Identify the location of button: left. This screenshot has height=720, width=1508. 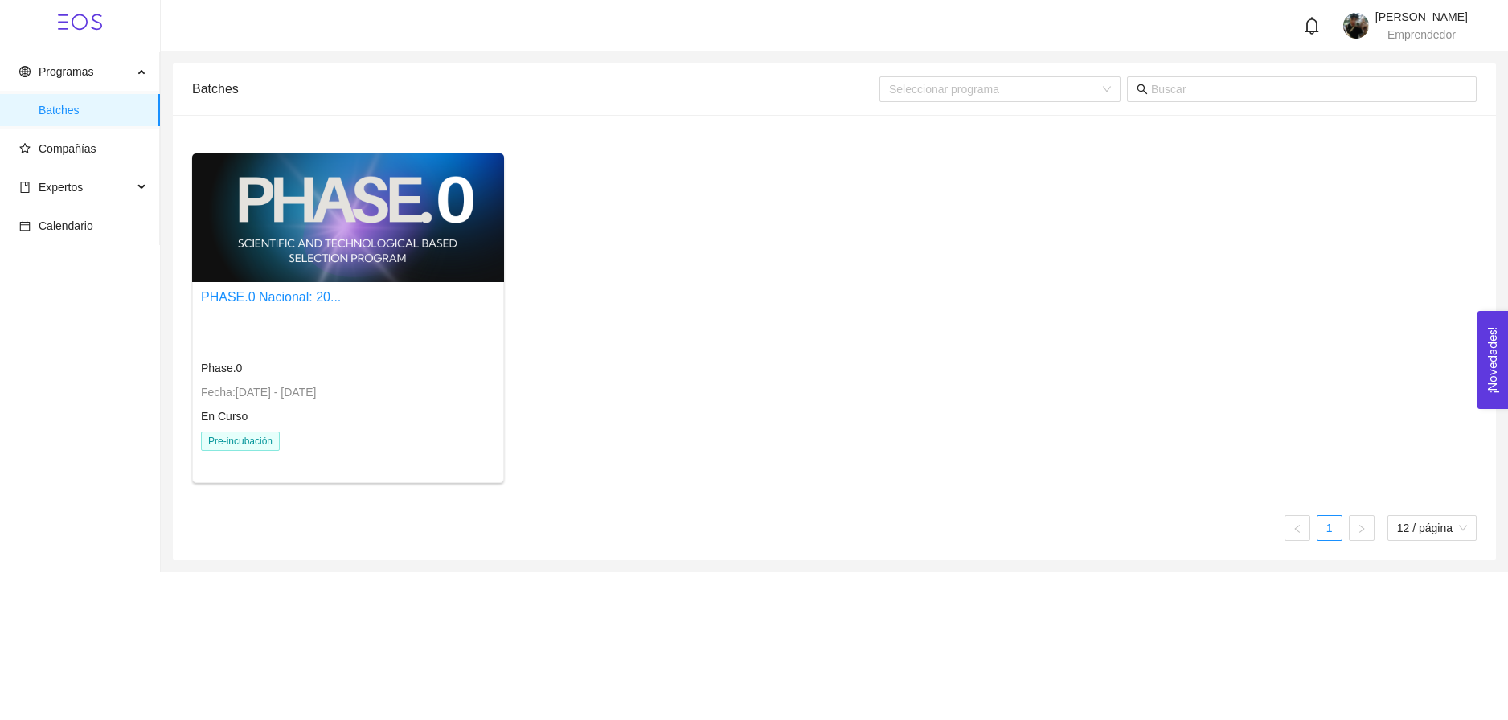
(1297, 528).